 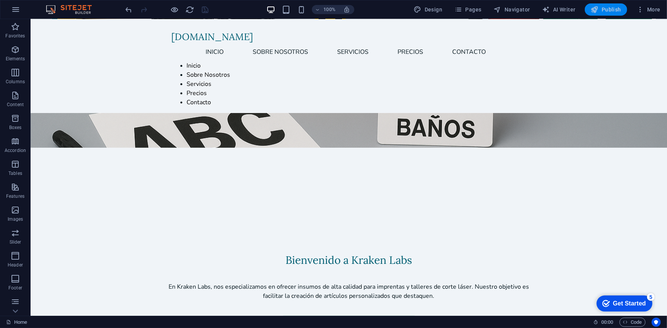 I want to click on p: Columns, so click(x=15, y=82).